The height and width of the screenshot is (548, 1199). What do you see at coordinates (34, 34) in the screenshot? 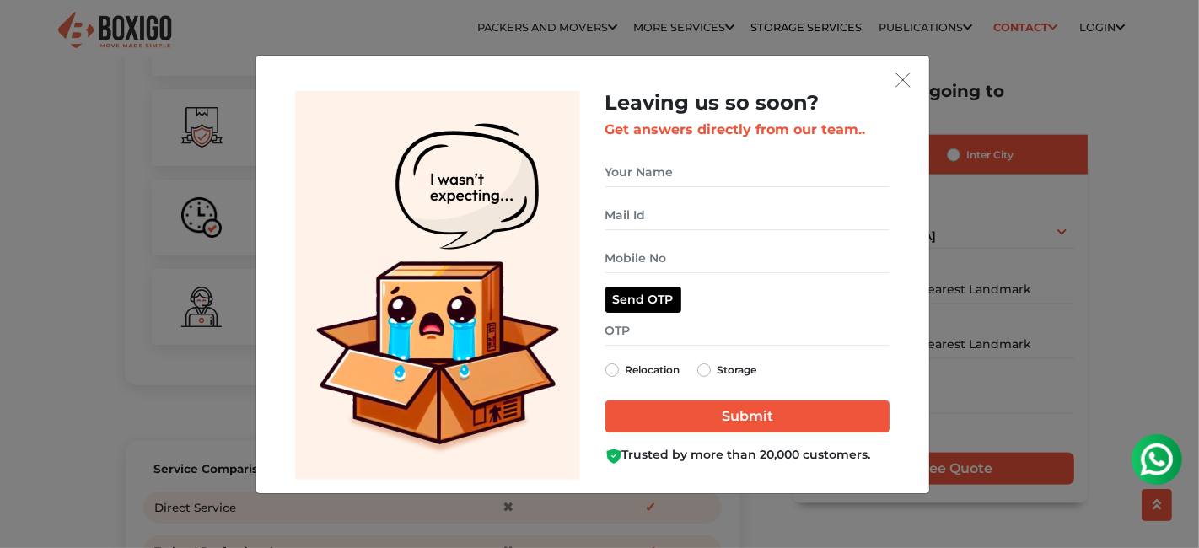
I see `img: whatsapp-icon.svg` at bounding box center [34, 34].